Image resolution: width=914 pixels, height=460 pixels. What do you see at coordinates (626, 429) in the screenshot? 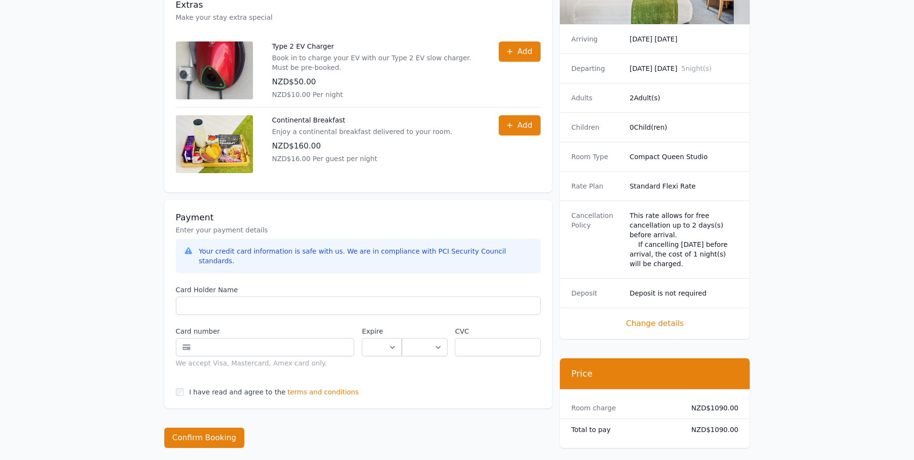
I see `dt: Total to pay` at bounding box center [626, 429].